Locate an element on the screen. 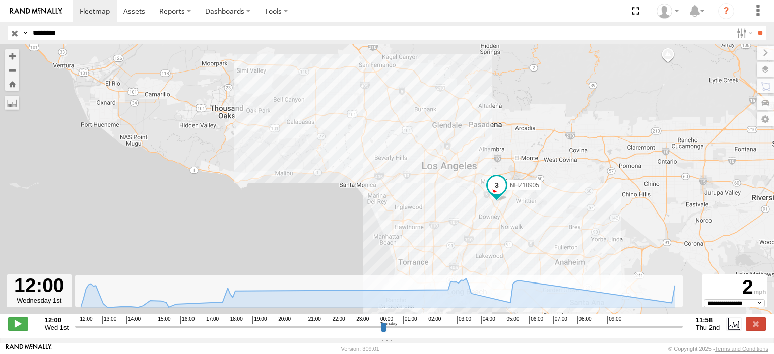 Image resolution: width=774 pixels, height=354 pixels. button: Zoom out is located at coordinates (12, 70).